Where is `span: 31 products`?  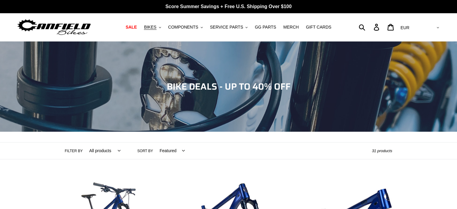 span: 31 products is located at coordinates (382, 150).